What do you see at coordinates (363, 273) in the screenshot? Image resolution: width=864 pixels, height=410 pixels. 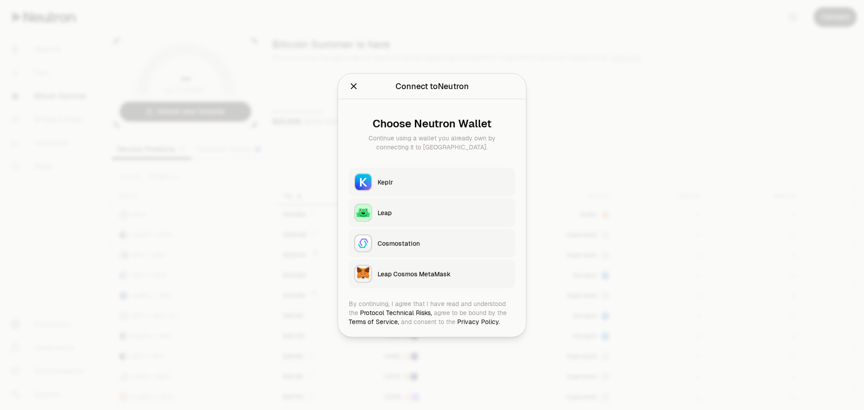 I see `img: Leap Cosmos MetaMask` at bounding box center [363, 273].